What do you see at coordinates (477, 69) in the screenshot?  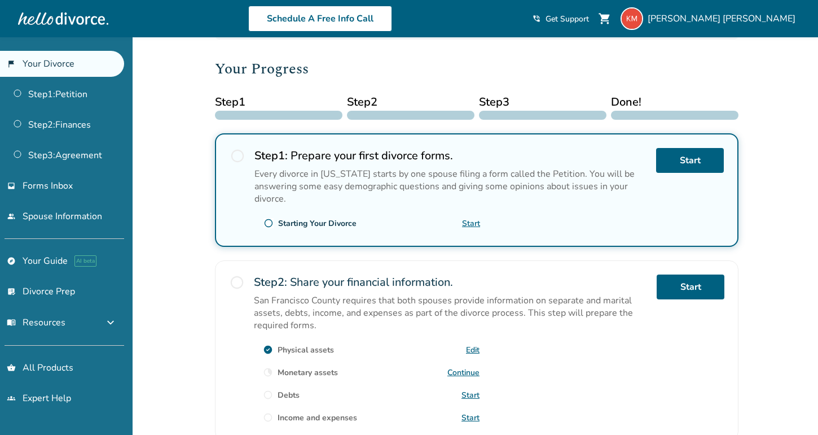 I see `h2: Your Progress` at bounding box center [477, 69].